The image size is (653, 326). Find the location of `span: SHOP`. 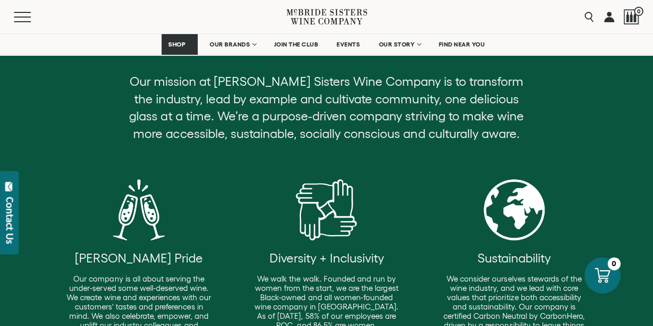

span: SHOP is located at coordinates (177, 44).